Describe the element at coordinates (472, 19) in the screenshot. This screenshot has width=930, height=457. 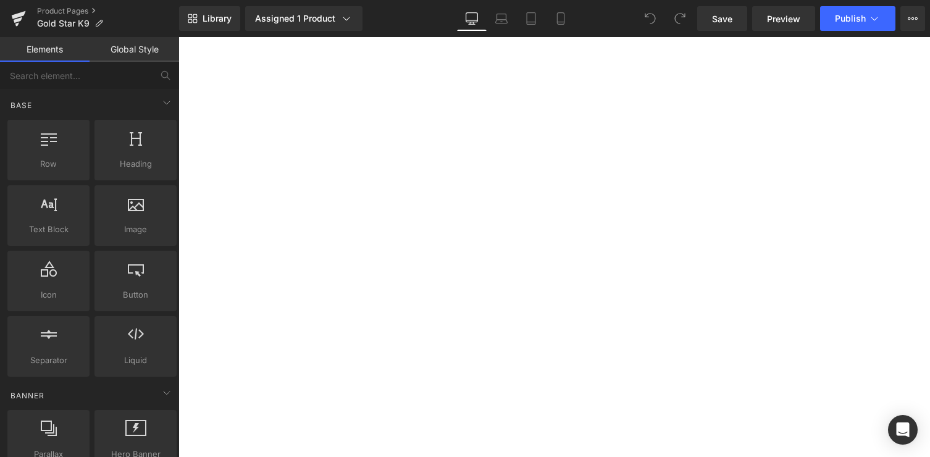
I see `a: Desktop` at that location.